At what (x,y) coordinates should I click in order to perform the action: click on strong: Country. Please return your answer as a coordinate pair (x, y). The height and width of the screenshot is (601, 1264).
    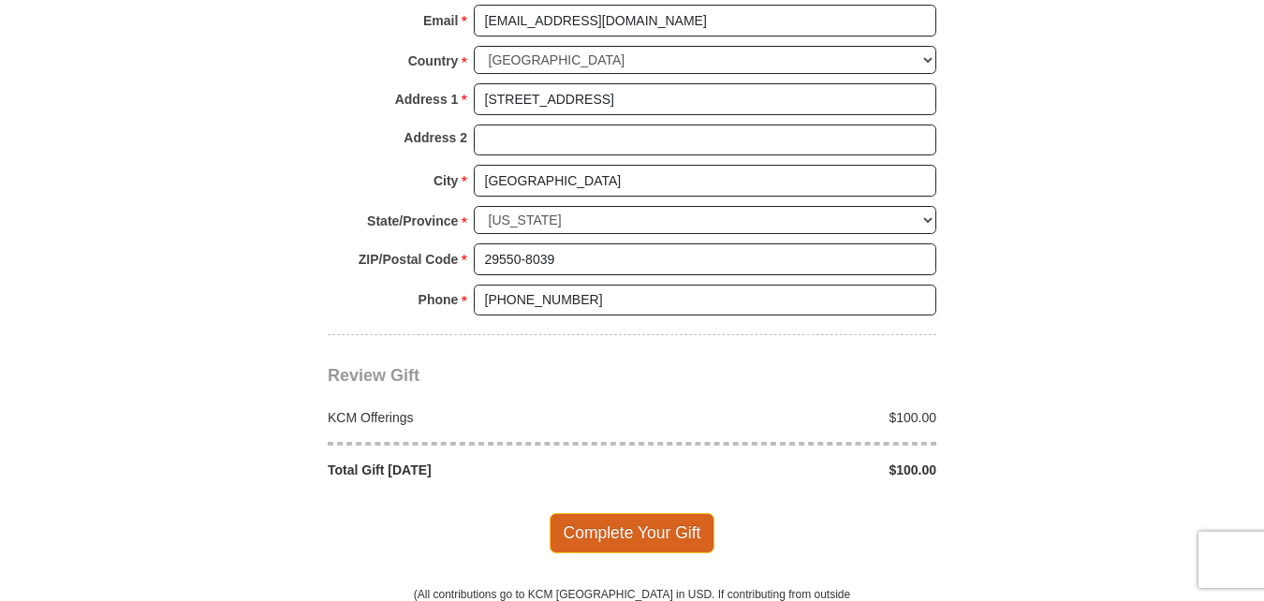
    Looking at the image, I should click on (434, 61).